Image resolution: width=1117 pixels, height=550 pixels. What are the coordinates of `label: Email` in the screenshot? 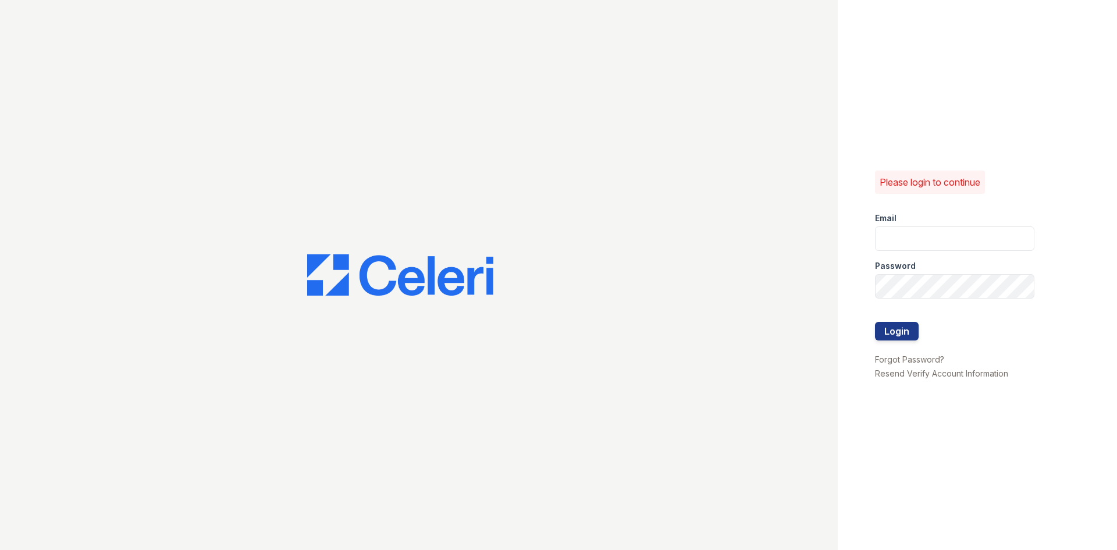 It's located at (885, 218).